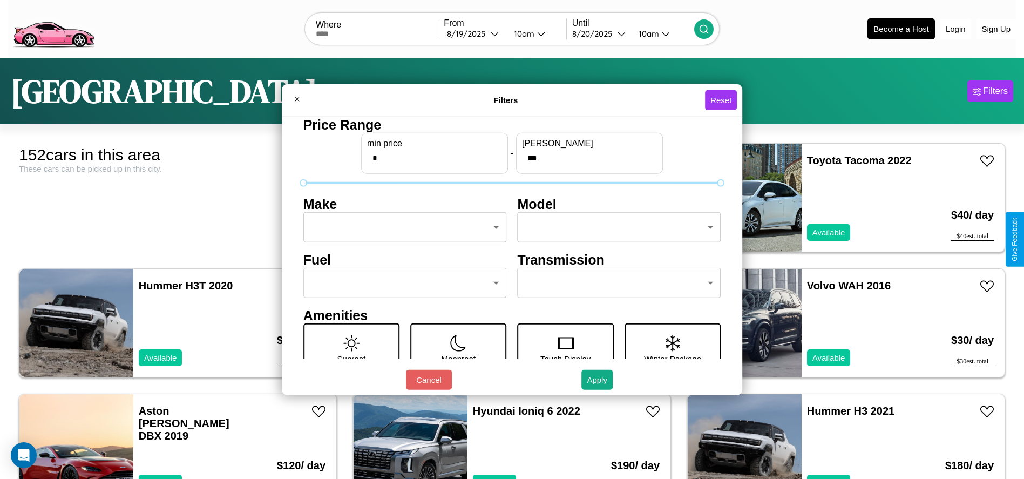 The width and height of the screenshot is (1024, 479). Describe the element at coordinates (860, 160) in the screenshot. I see `a: Toyota Tacoma 2022` at that location.